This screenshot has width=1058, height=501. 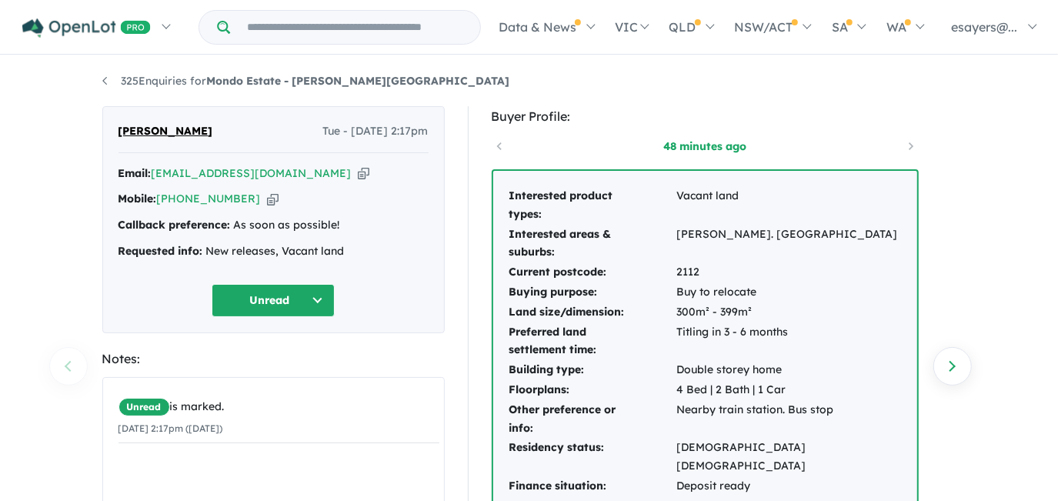 What do you see at coordinates (144, 407) in the screenshot?
I see `span: Unread` at bounding box center [144, 407].